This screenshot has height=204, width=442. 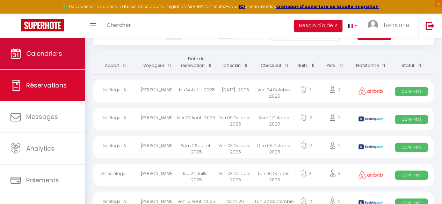 What do you see at coordinates (157, 63) in the screenshot?
I see `th: Sort by guest` at bounding box center [157, 63].